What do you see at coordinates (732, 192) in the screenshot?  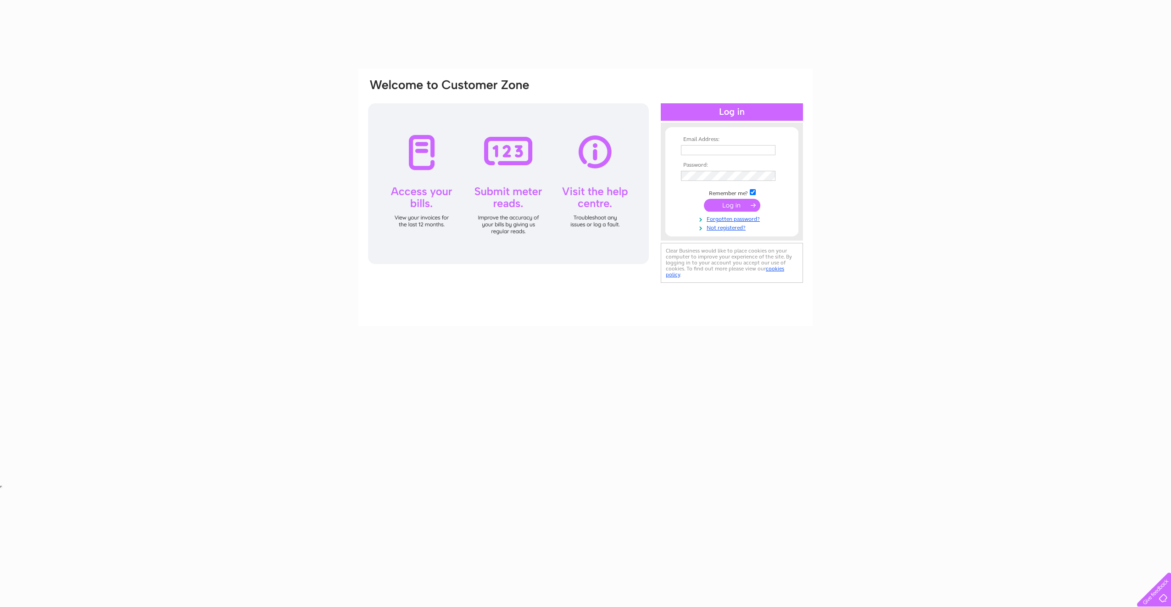 I see `td: Remember me?` at bounding box center [732, 192].